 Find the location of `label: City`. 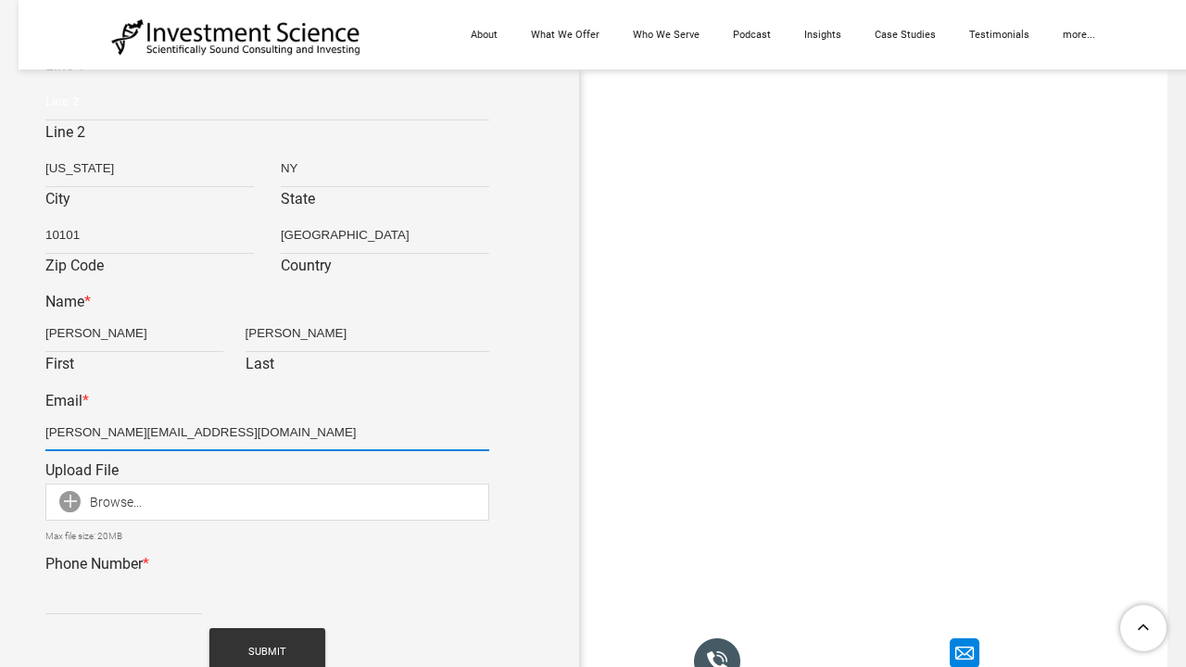

label: City is located at coordinates (149, 202).